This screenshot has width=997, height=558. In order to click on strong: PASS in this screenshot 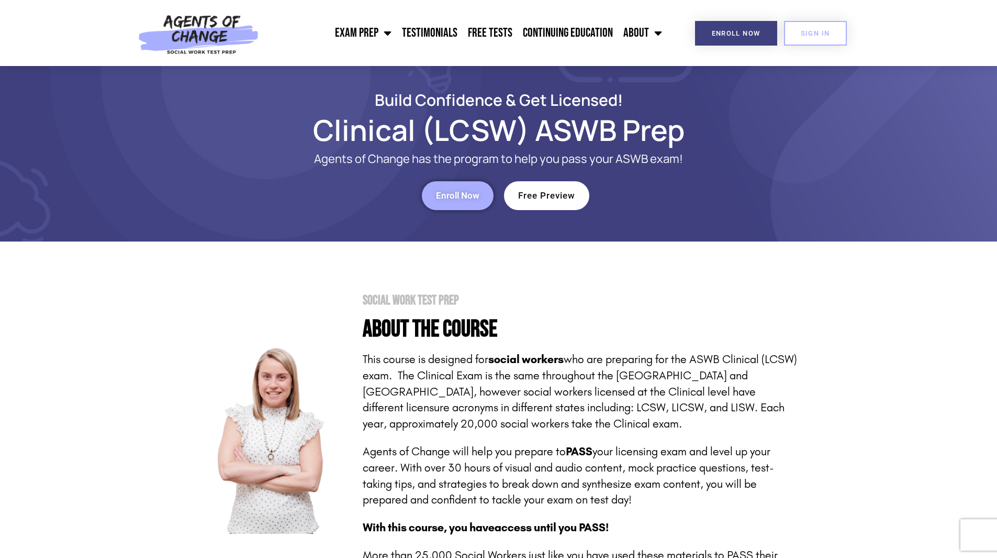, I will do `click(579, 451)`.